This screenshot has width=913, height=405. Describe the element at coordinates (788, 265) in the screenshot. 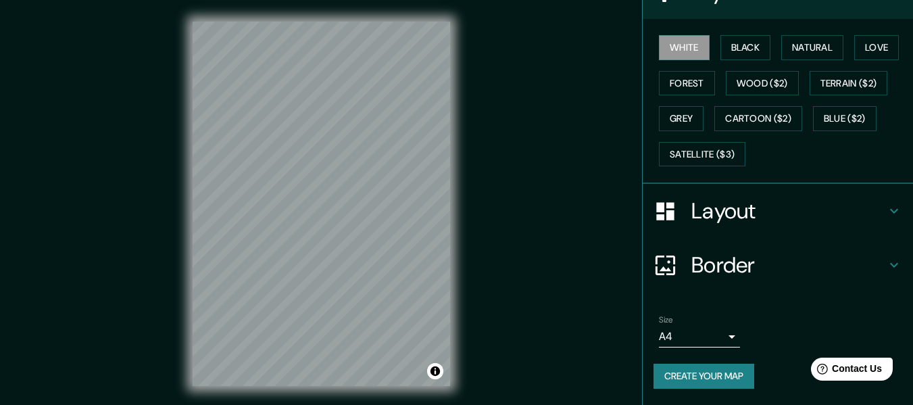

I see `h4: Border` at that location.